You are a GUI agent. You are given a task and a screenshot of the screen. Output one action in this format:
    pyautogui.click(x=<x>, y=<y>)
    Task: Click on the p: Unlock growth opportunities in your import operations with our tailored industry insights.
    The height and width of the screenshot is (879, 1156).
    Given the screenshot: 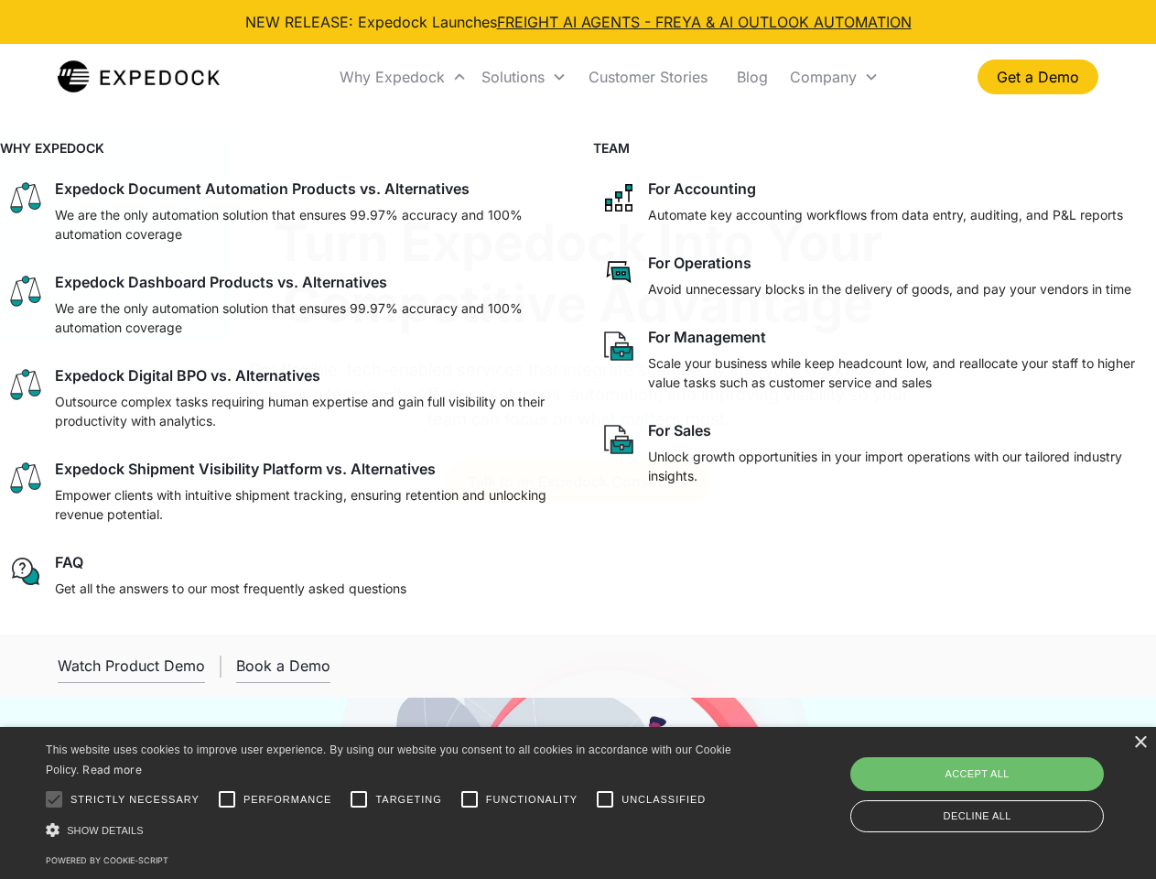 What is the action you would take?
    pyautogui.click(x=899, y=466)
    